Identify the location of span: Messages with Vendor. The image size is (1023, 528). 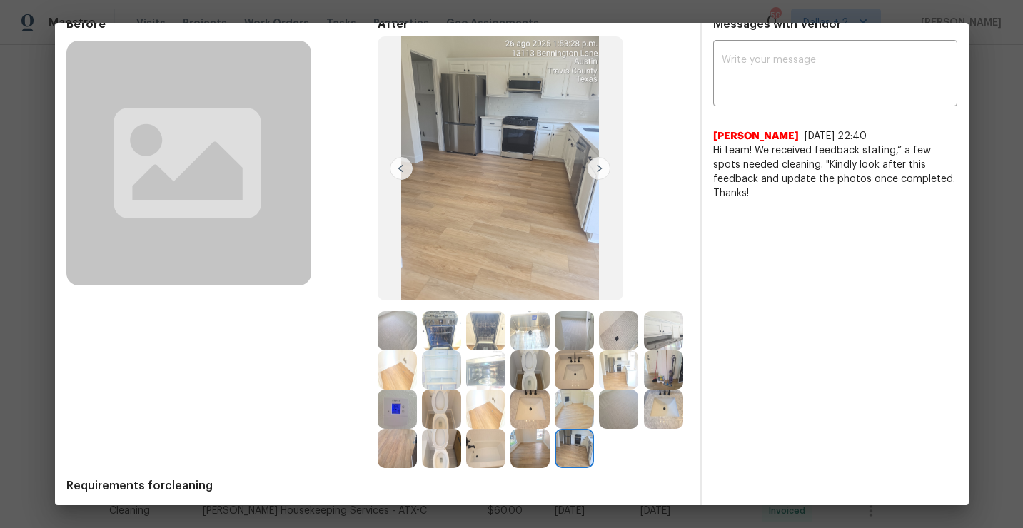
(777, 24).